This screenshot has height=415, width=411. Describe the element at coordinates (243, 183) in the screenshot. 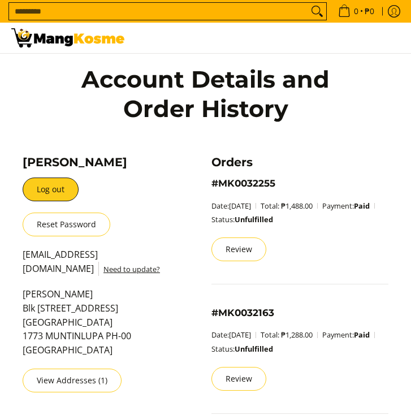

I see `a: #MK0032255` at that location.